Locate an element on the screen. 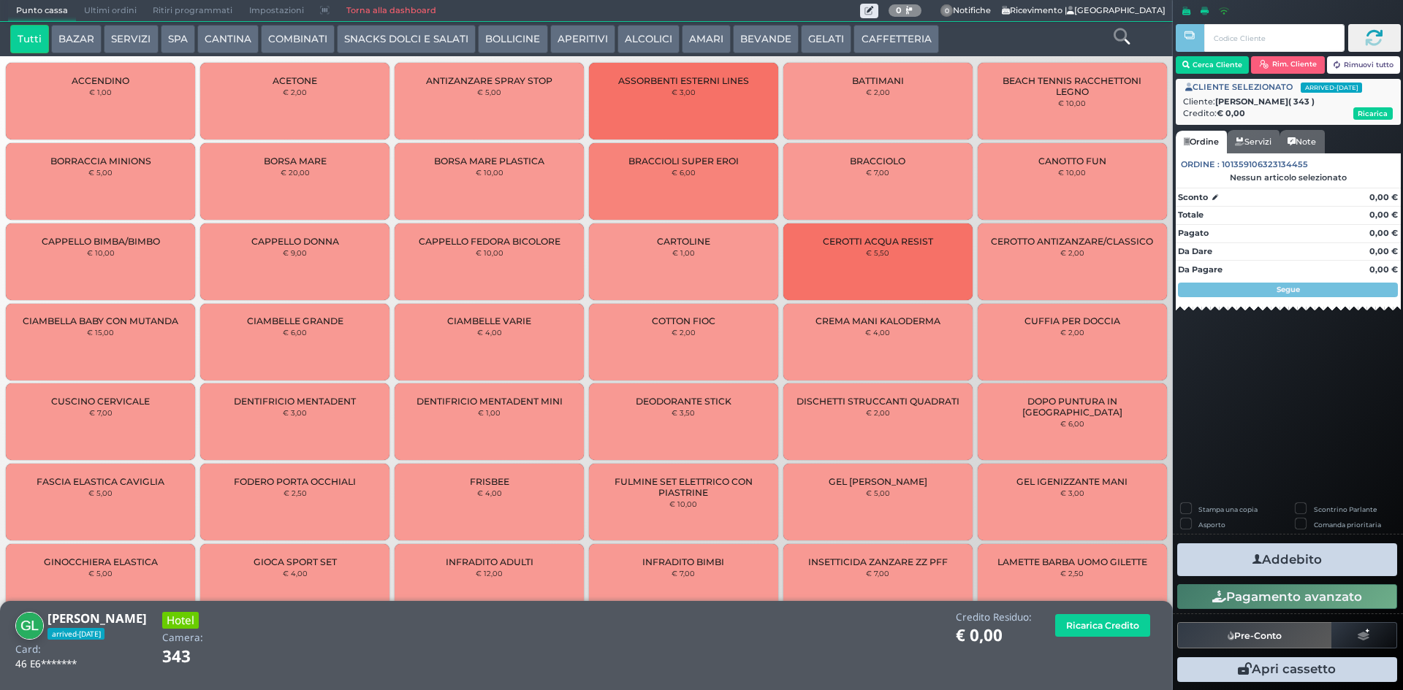 The width and height of the screenshot is (1403, 690). strong: Da Pagare is located at coordinates (1200, 270).